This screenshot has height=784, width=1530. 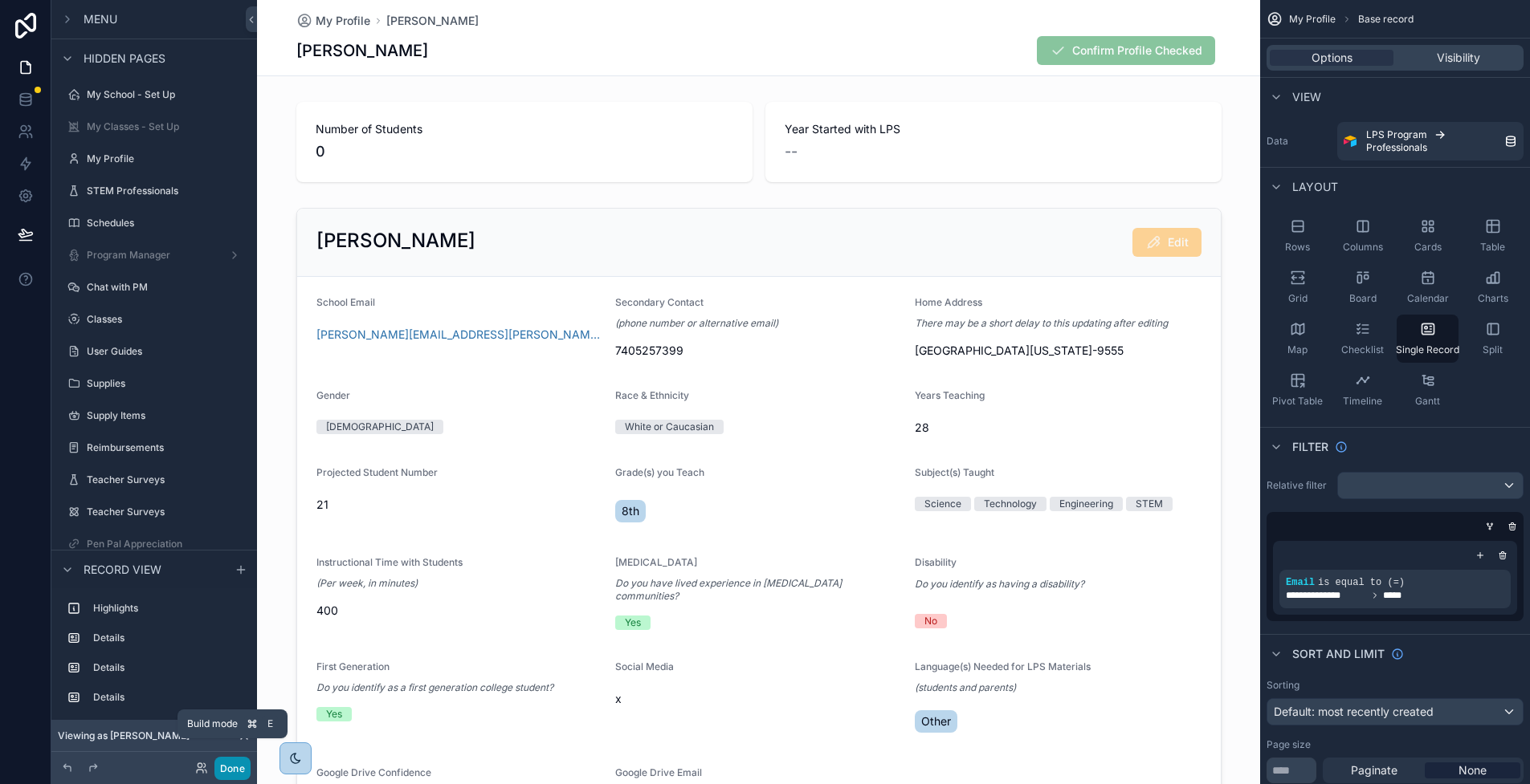 I want to click on span: Timeline, so click(x=1362, y=401).